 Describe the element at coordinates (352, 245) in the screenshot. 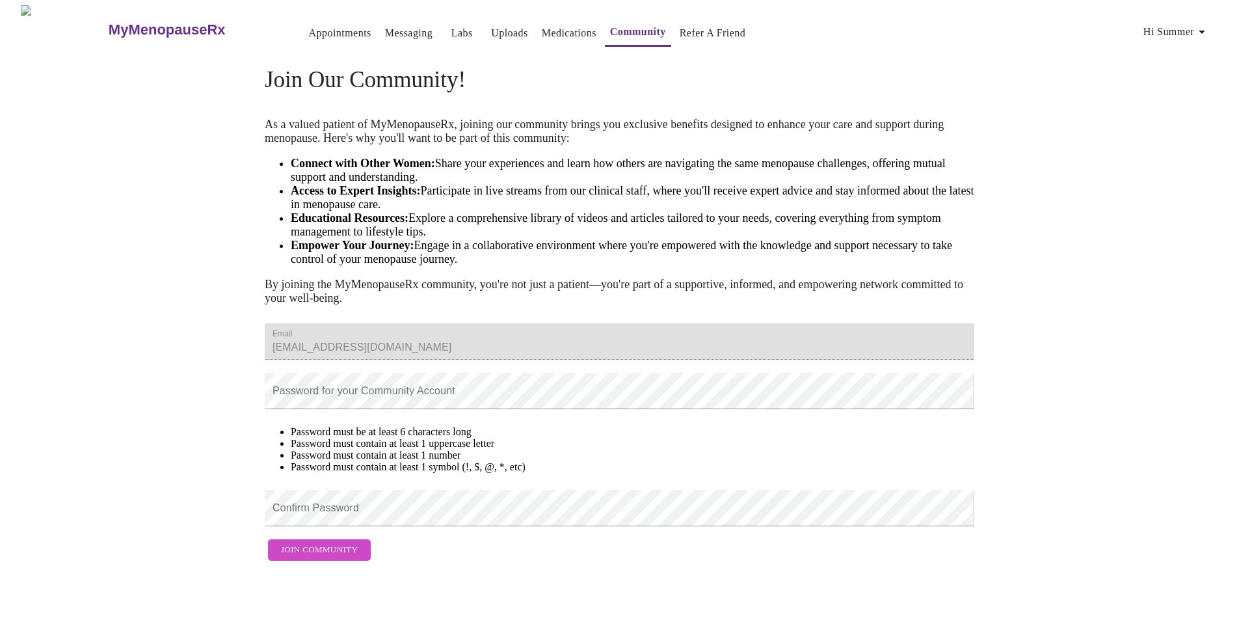

I see `strong: Empower Your Journey:` at that location.